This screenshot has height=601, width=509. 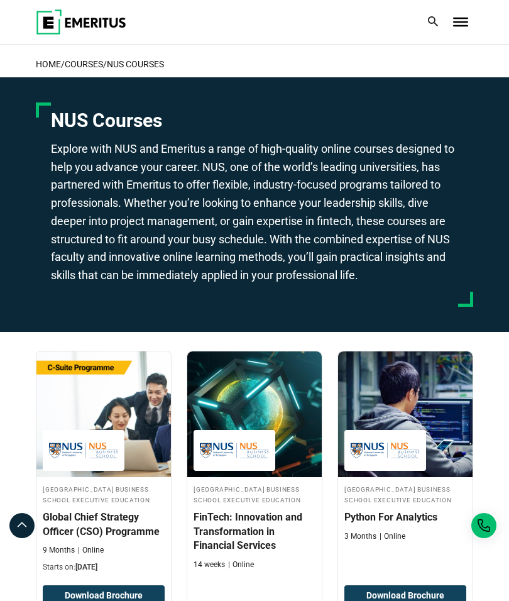 I want to click on img: FinTech: Innovation and Transformation in Financial Services | Online Finance Course, so click(x=255, y=414).